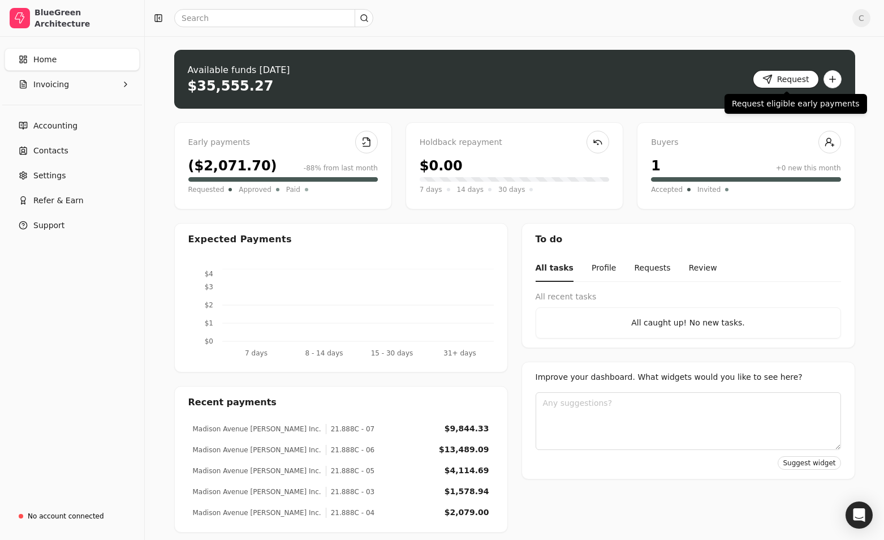 This screenshot has height=540, width=884. Describe the element at coordinates (66, 516) in the screenshot. I see `div: No account connected` at that location.